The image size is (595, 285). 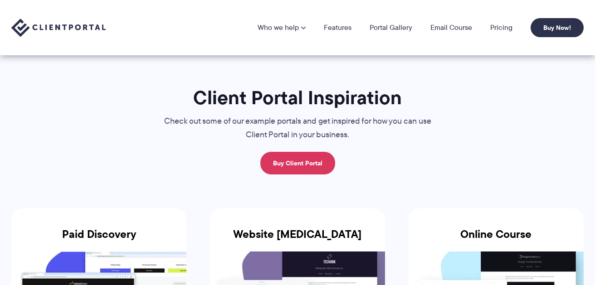 I want to click on h1: Client Portal Inspiration, so click(x=298, y=98).